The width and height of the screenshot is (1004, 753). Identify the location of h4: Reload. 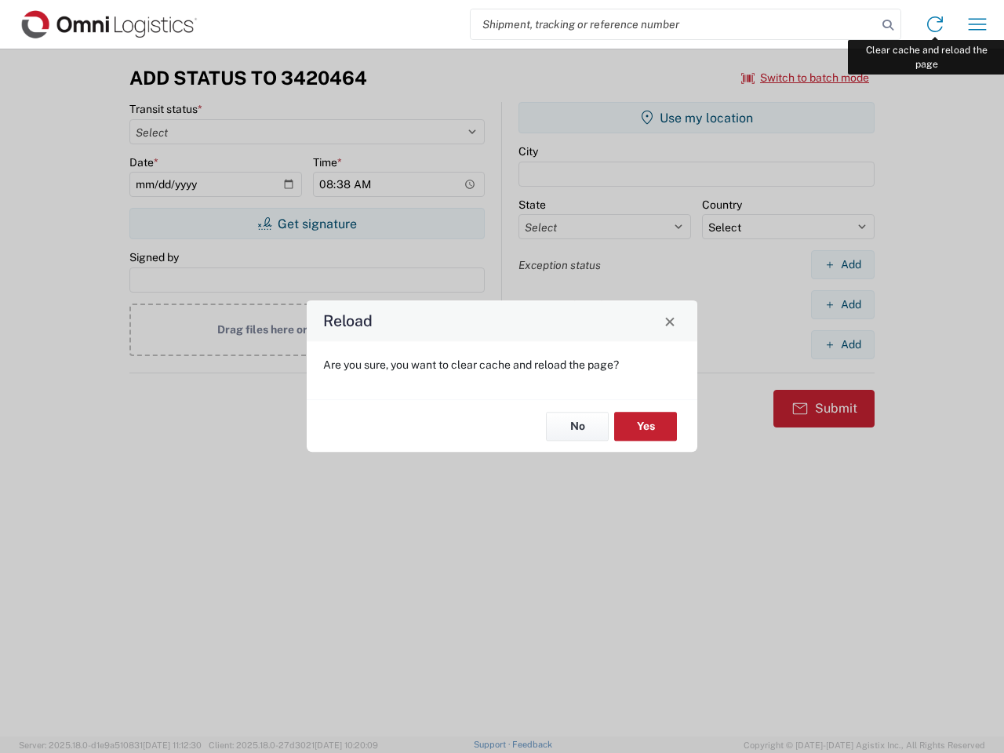
(348, 321).